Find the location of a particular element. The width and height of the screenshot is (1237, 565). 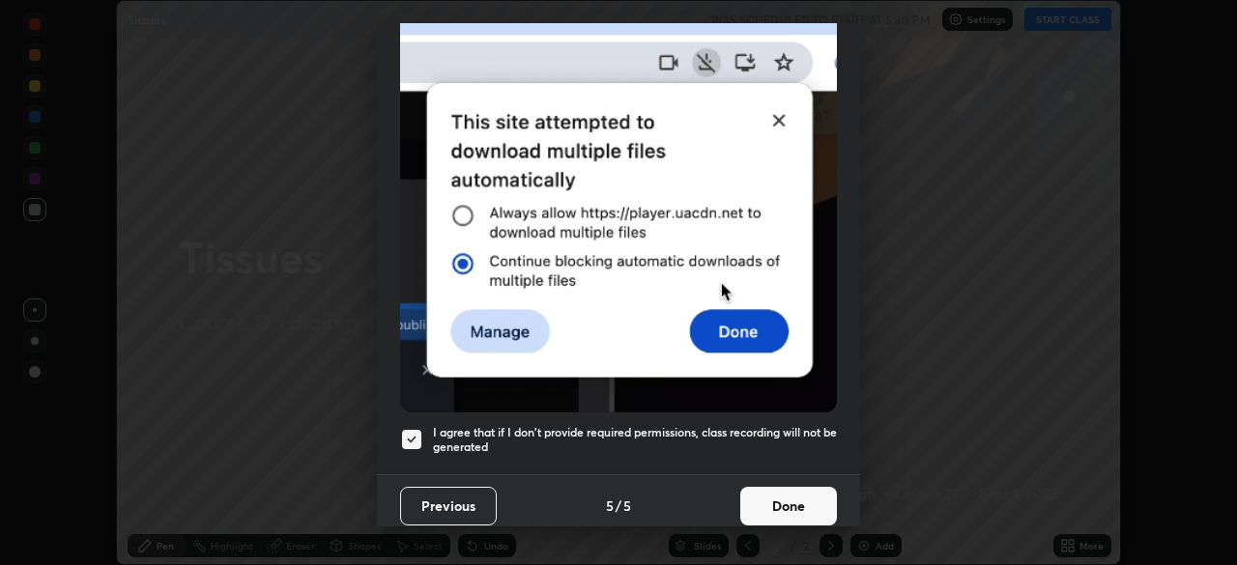

h5: I agree that if I don't provide required permissions, class recording will not be generated is located at coordinates (635, 440).